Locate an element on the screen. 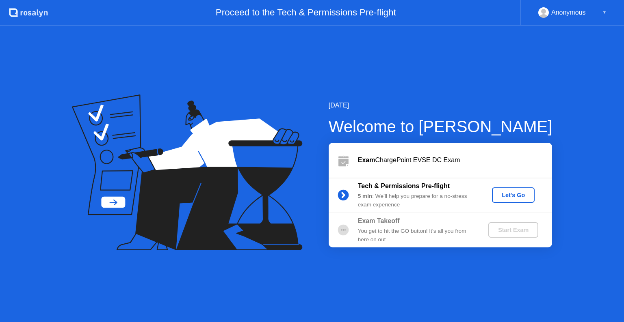 The width and height of the screenshot is (624, 322). b: Tech & Permissions Pre-flight is located at coordinates (404, 186).